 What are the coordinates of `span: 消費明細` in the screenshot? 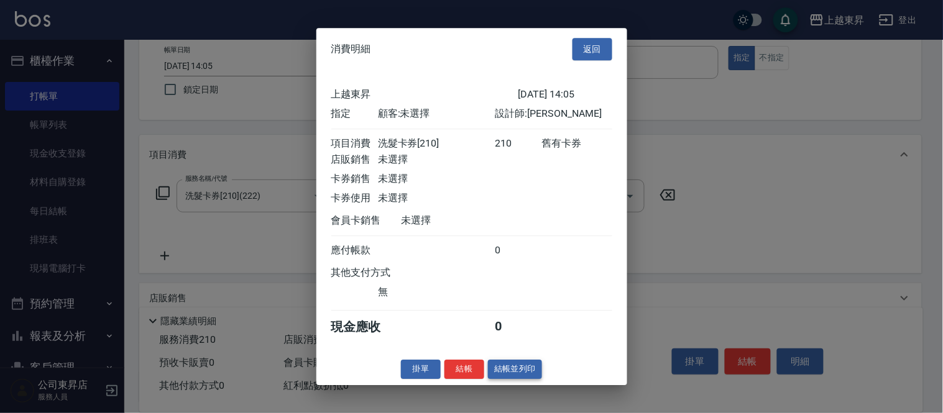 It's located at (351, 49).